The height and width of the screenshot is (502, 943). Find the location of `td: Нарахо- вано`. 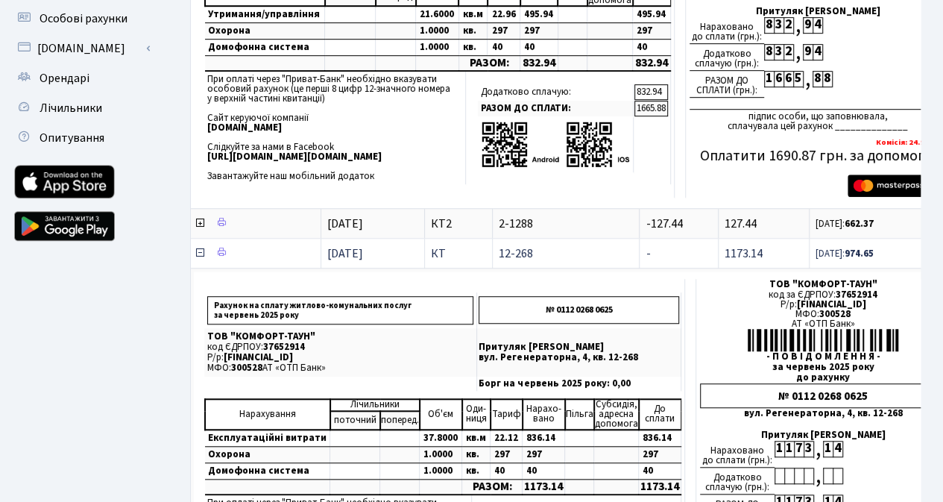

td: Нарахо- вано is located at coordinates (544, 414).